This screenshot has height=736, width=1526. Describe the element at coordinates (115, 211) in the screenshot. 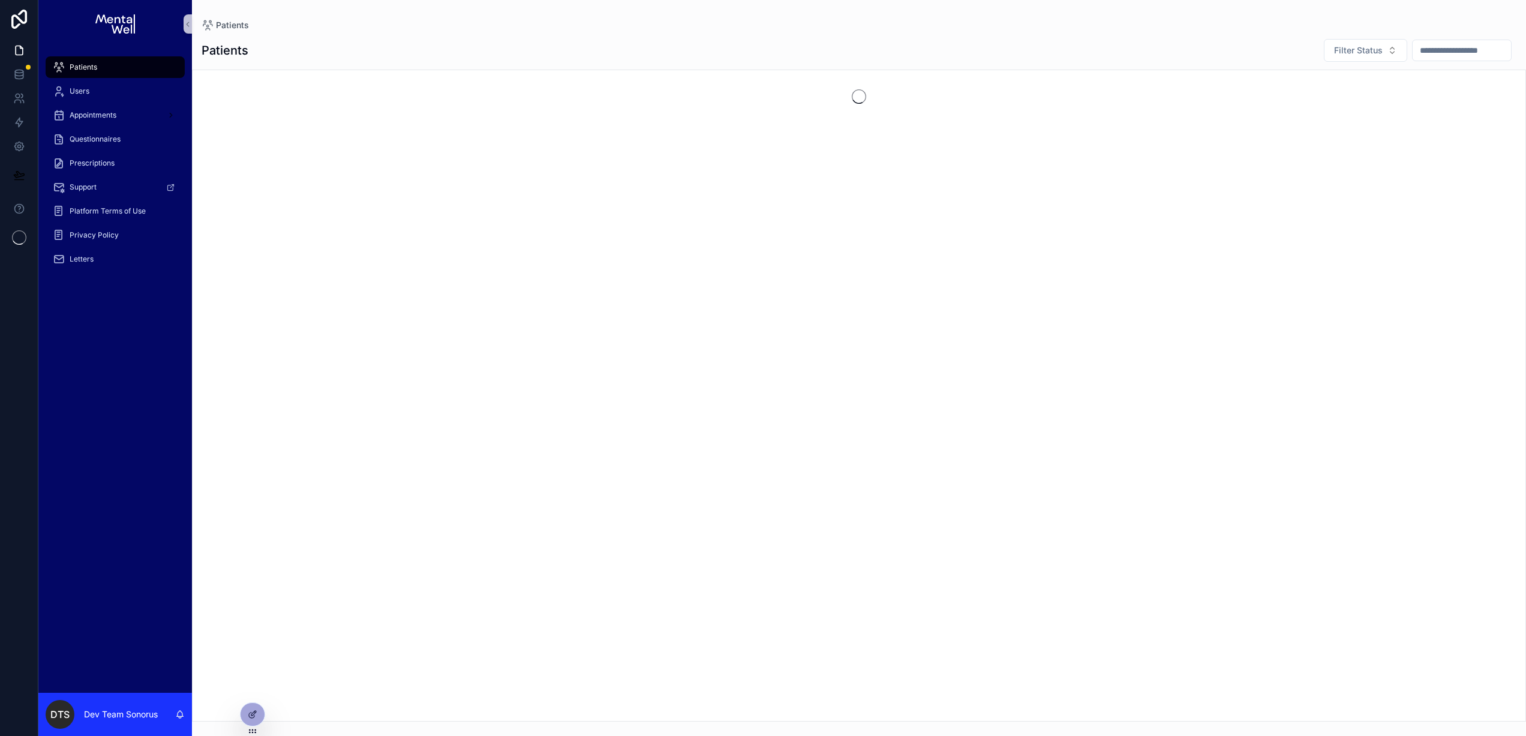

I see `a: Platform Terms of Use` at that location.